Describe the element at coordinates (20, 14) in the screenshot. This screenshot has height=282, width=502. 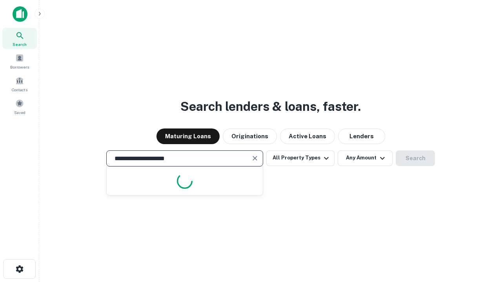
I see `img: capitalize-icon.png` at that location.